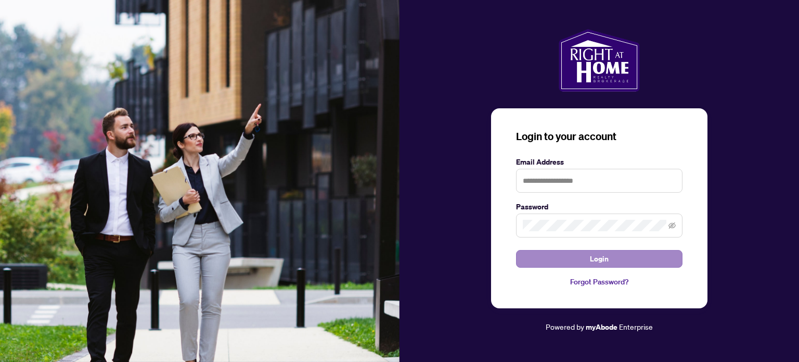 The width and height of the screenshot is (799, 362). Describe the element at coordinates (599, 136) in the screenshot. I see `h3: Login to your account` at that location.